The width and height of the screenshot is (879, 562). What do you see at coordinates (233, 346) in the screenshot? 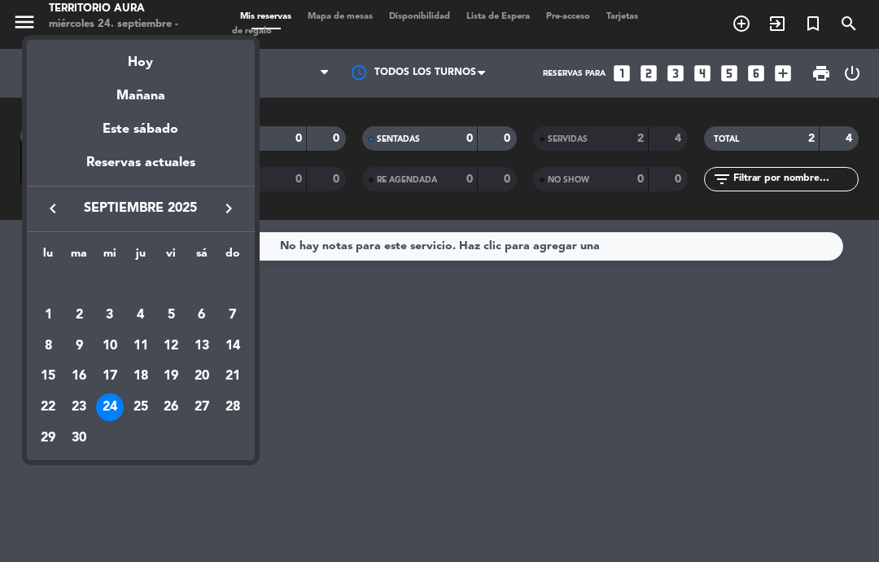
I see `div: 14` at bounding box center [233, 346].